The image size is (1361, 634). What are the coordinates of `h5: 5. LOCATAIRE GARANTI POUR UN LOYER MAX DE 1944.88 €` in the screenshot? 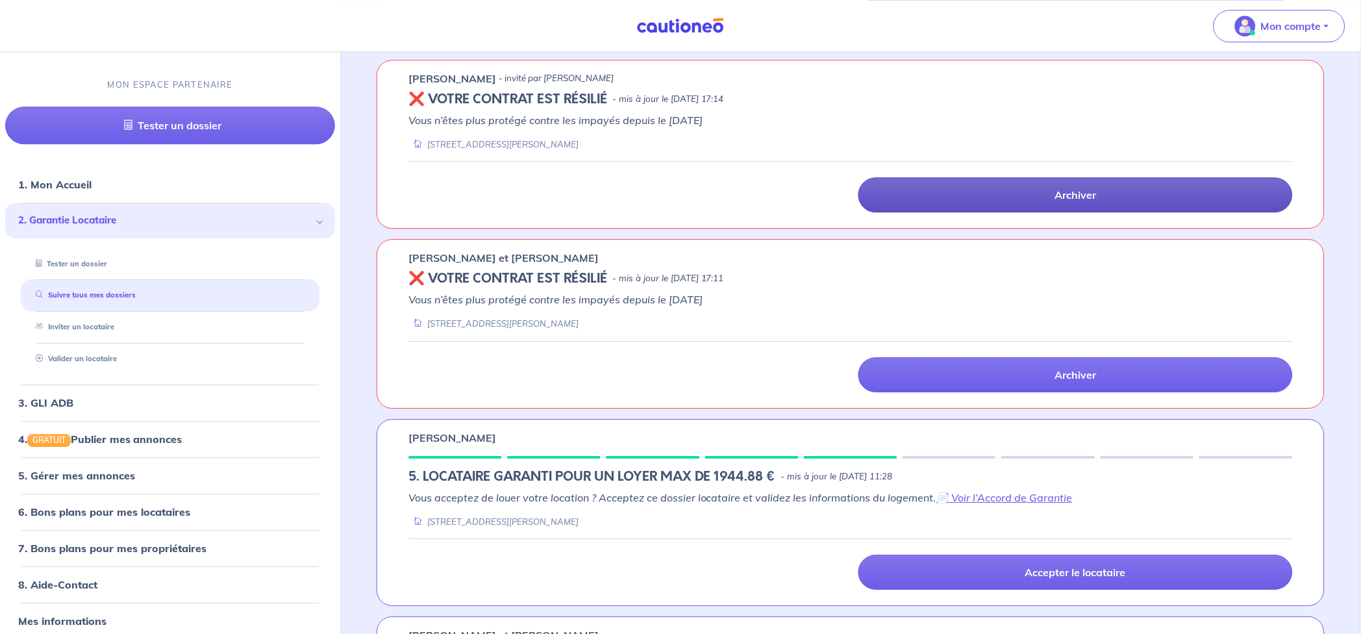 It's located at (592, 477).